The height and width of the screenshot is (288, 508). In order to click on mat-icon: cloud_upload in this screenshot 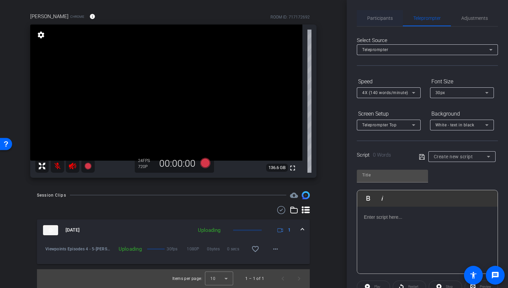, I will do `click(294, 195)`.